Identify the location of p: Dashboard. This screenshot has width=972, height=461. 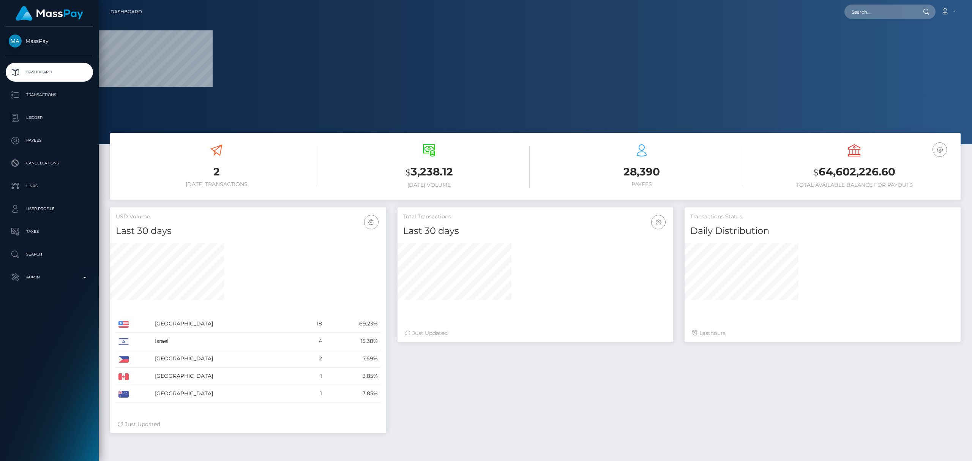
(49, 72).